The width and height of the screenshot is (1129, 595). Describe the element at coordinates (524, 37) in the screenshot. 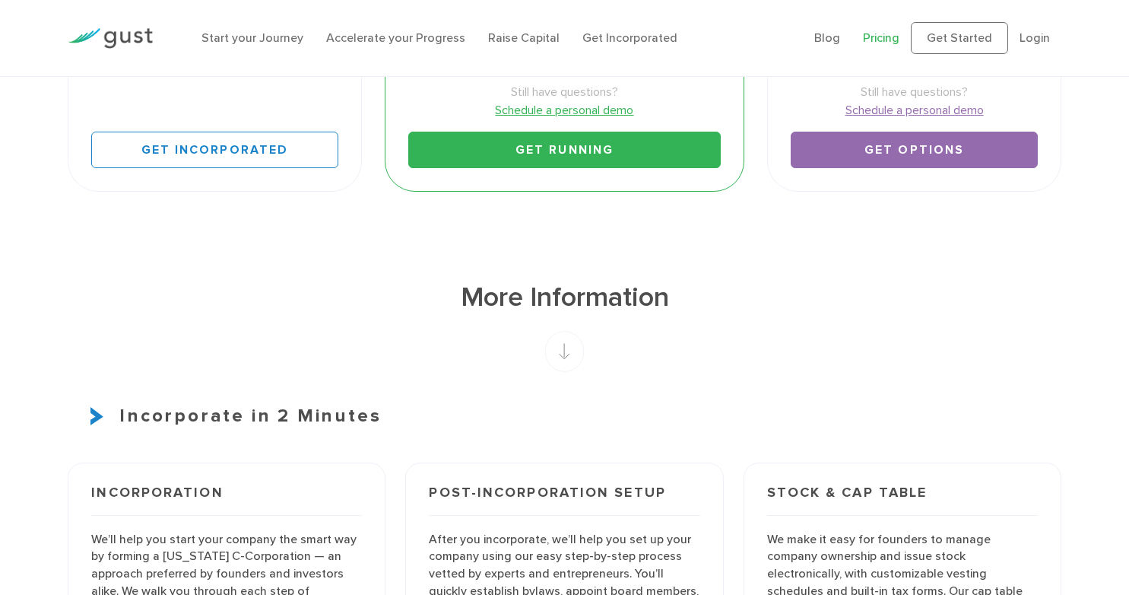

I see `a: Raise Capital` at that location.